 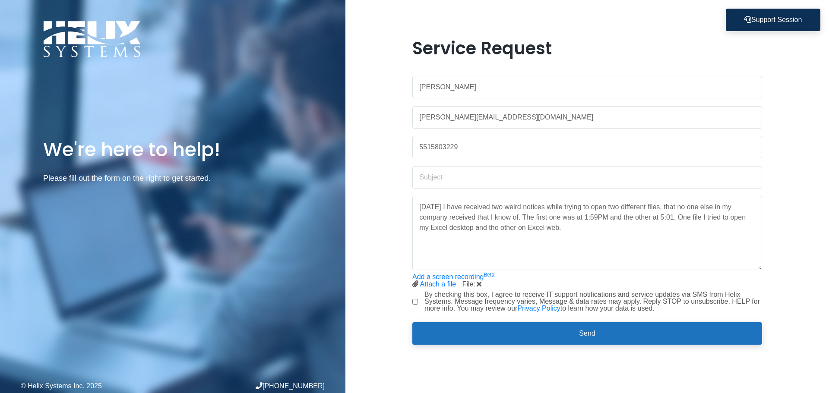 I want to click on a: Add a screen recordingBeta, so click(x=453, y=277).